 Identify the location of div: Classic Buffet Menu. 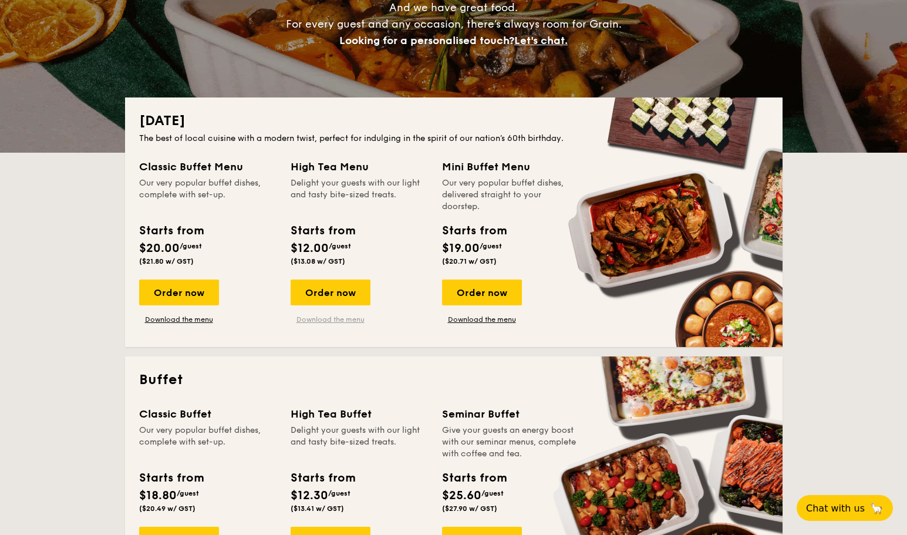
(208, 167).